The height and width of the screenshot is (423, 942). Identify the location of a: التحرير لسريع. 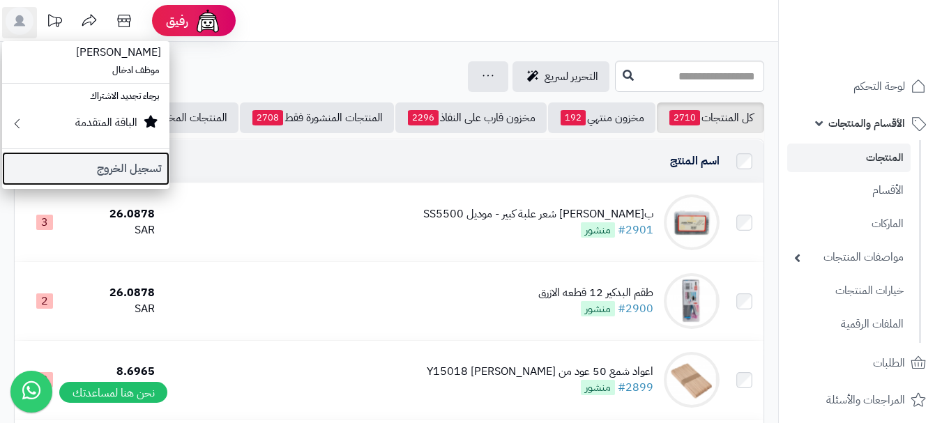
(560, 77).